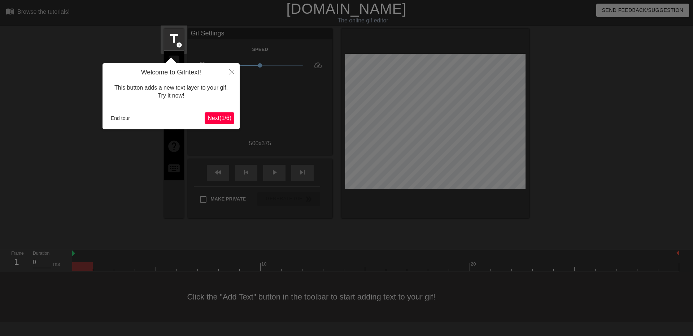 The height and width of the screenshot is (336, 693). What do you see at coordinates (232, 71) in the screenshot?
I see `button: Close` at bounding box center [232, 71].